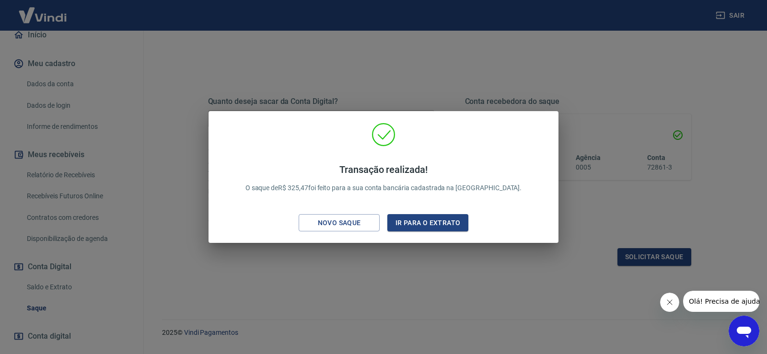  Describe the element at coordinates (43, 11) in the screenshot. I see `span: Olá! Precisa de ajuda?` at that location.